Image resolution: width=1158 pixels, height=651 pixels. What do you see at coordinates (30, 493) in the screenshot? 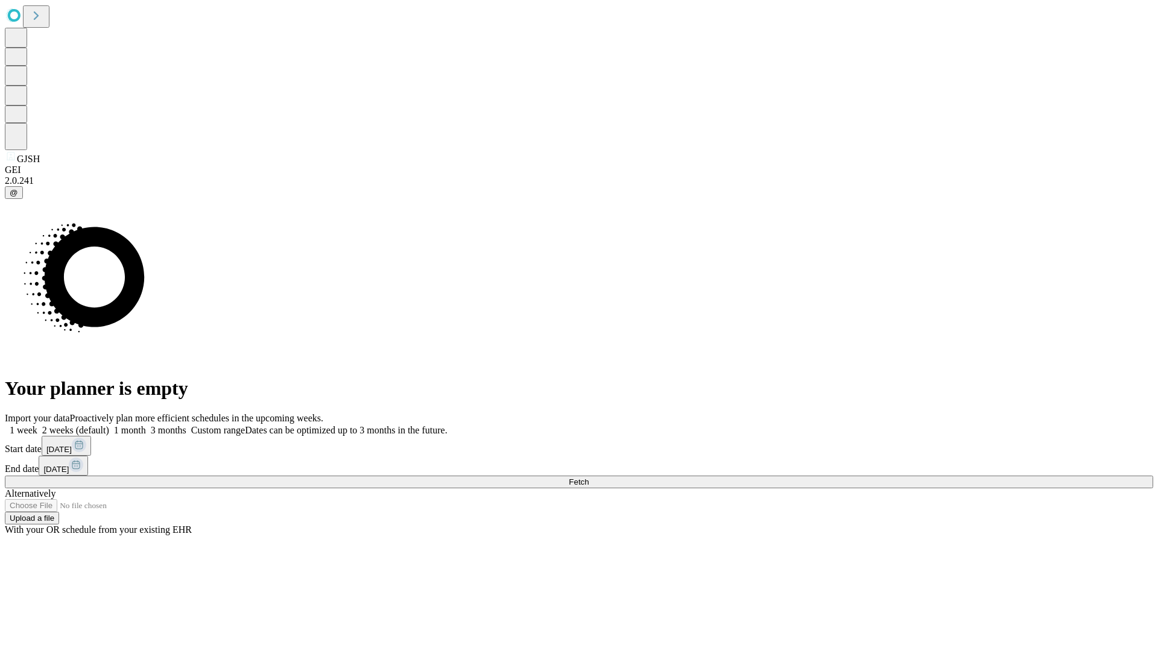
I see `span: Alternatively` at bounding box center [30, 493].